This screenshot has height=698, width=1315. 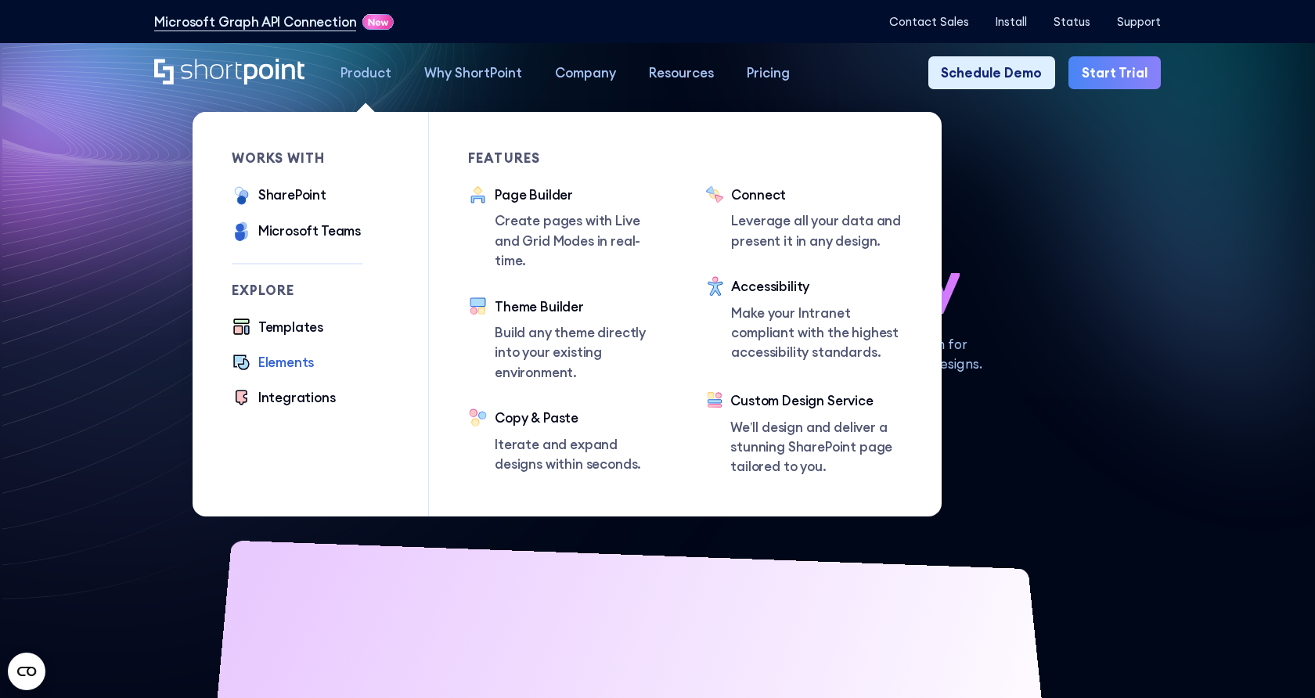 What do you see at coordinates (992, 73) in the screenshot?
I see `a: Schedule Demo` at bounding box center [992, 73].